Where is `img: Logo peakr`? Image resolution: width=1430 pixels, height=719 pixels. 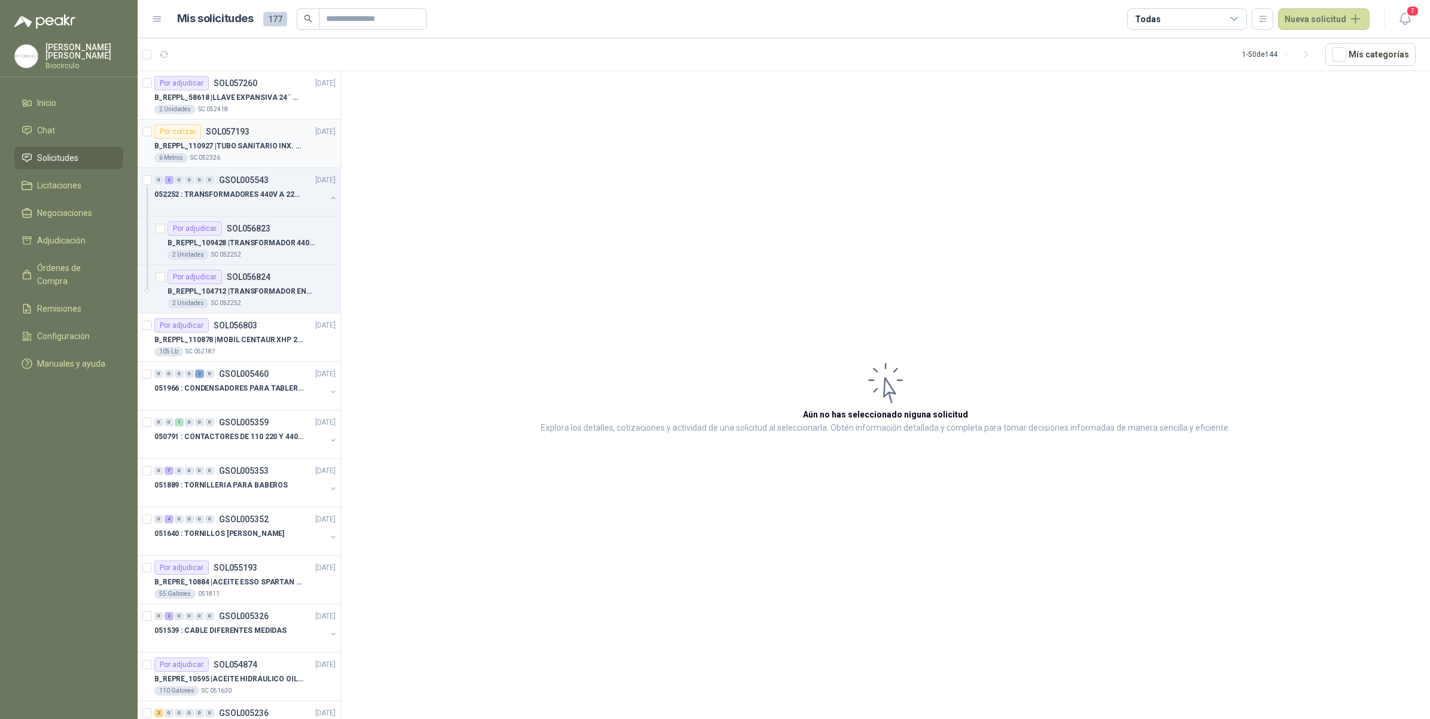
img: Logo peakr is located at coordinates (45, 22).